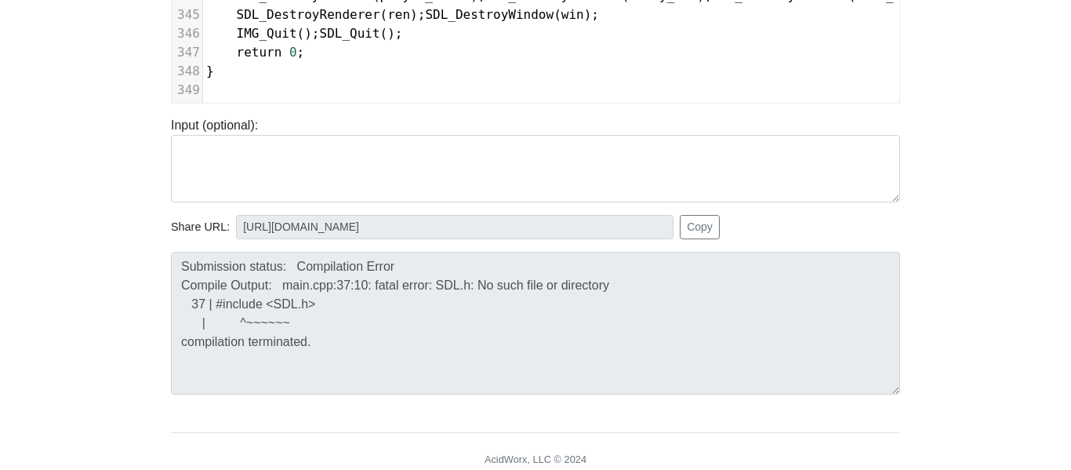  I want to click on div: 346, so click(187, 34).